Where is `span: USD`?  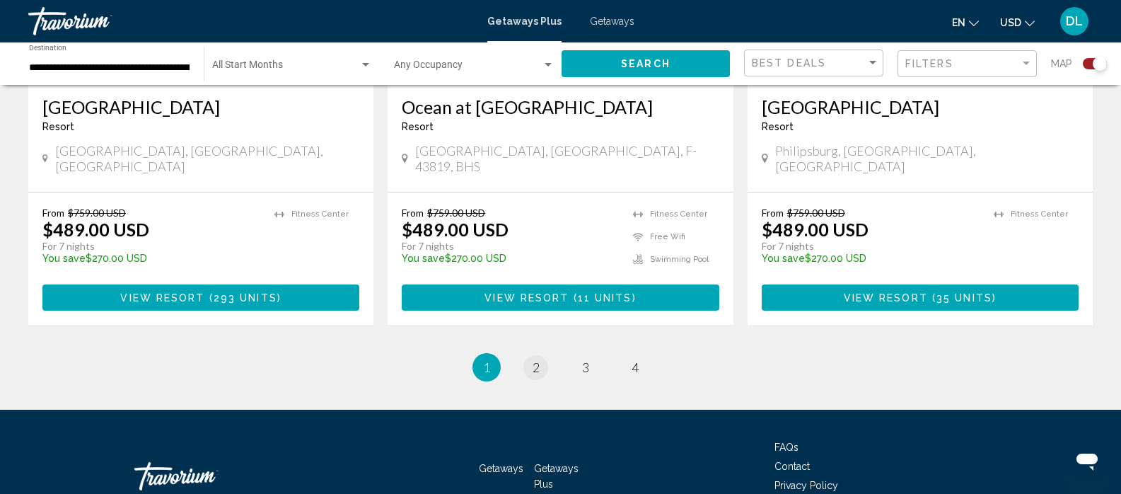 span: USD is located at coordinates (1010, 23).